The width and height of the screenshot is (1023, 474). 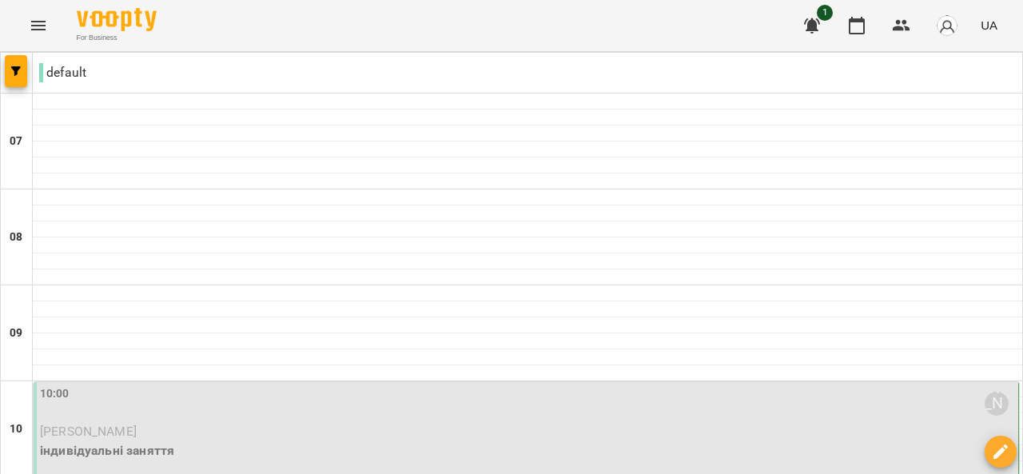 What do you see at coordinates (54, 394) in the screenshot?
I see `label: 10:00` at bounding box center [54, 394].